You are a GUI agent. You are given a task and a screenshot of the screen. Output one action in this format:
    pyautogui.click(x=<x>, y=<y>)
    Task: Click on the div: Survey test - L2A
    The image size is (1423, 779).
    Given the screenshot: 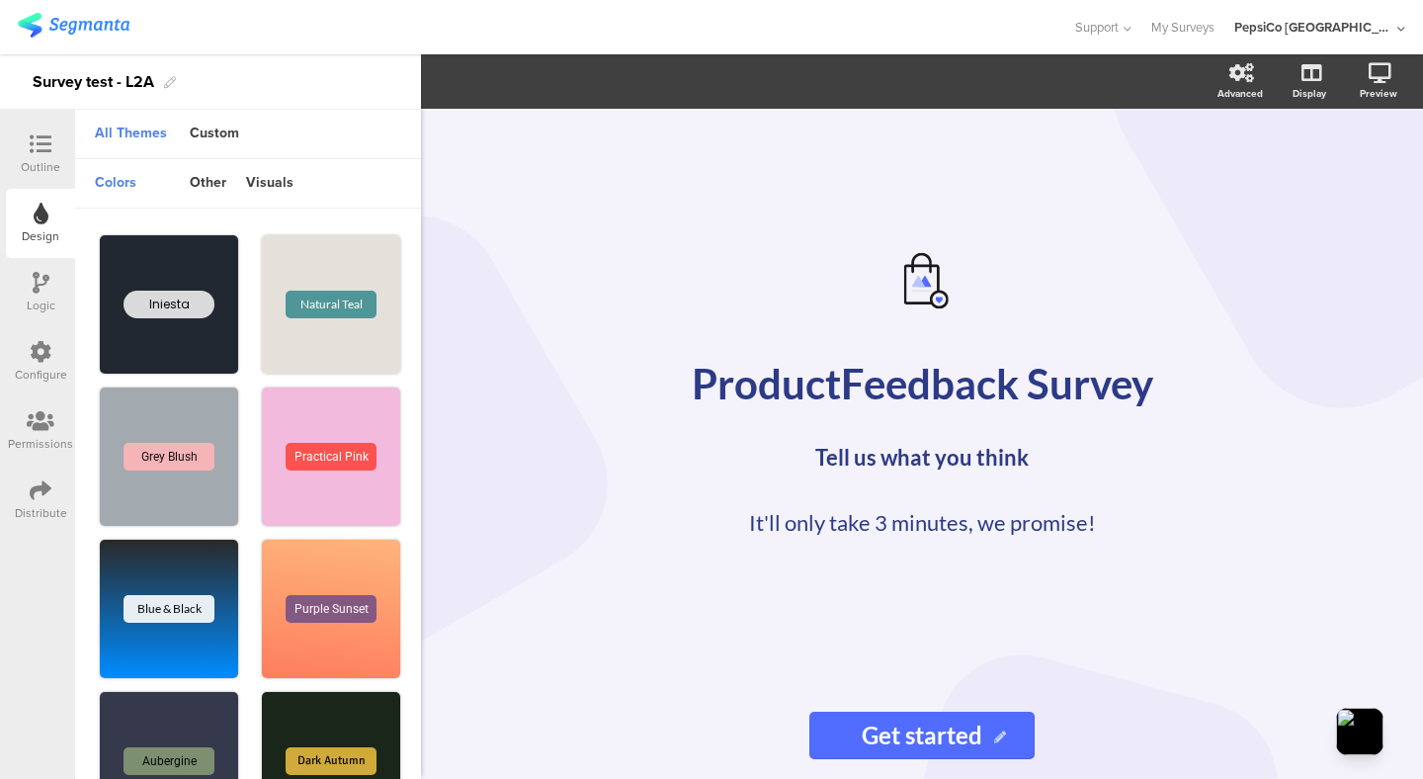 What is the action you would take?
    pyautogui.click(x=93, y=82)
    